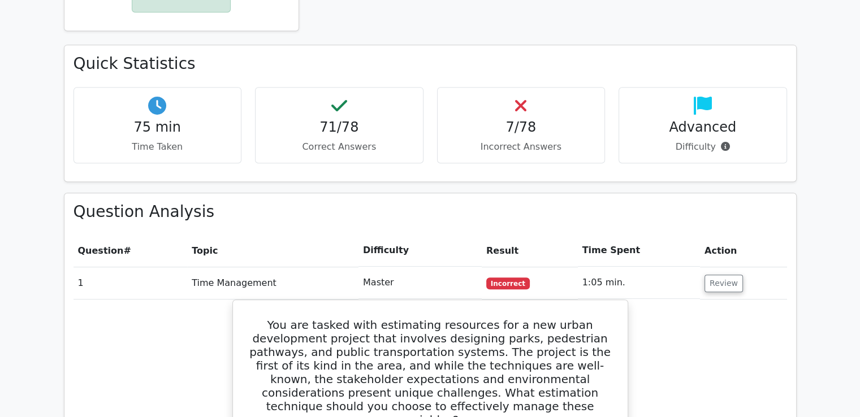 Image resolution: width=860 pixels, height=417 pixels. Describe the element at coordinates (521, 147) in the screenshot. I see `p: Incorrect Answers` at that location.